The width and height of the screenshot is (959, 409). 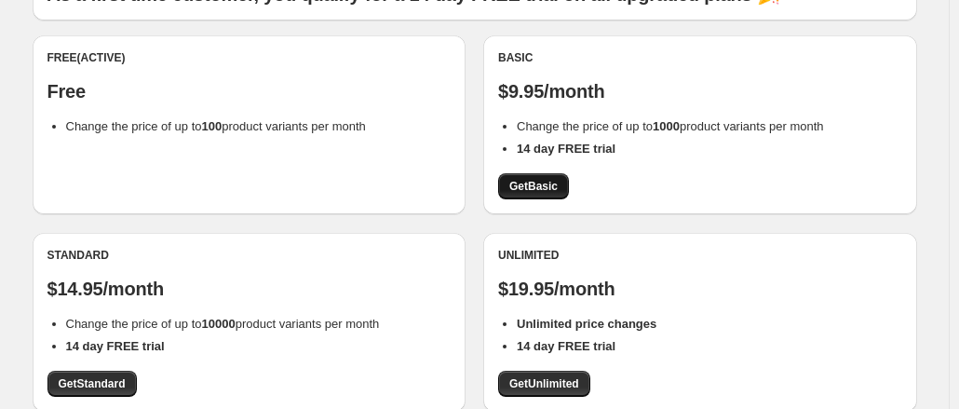 What do you see at coordinates (250, 91) in the screenshot?
I see `p: Free` at bounding box center [250, 91].